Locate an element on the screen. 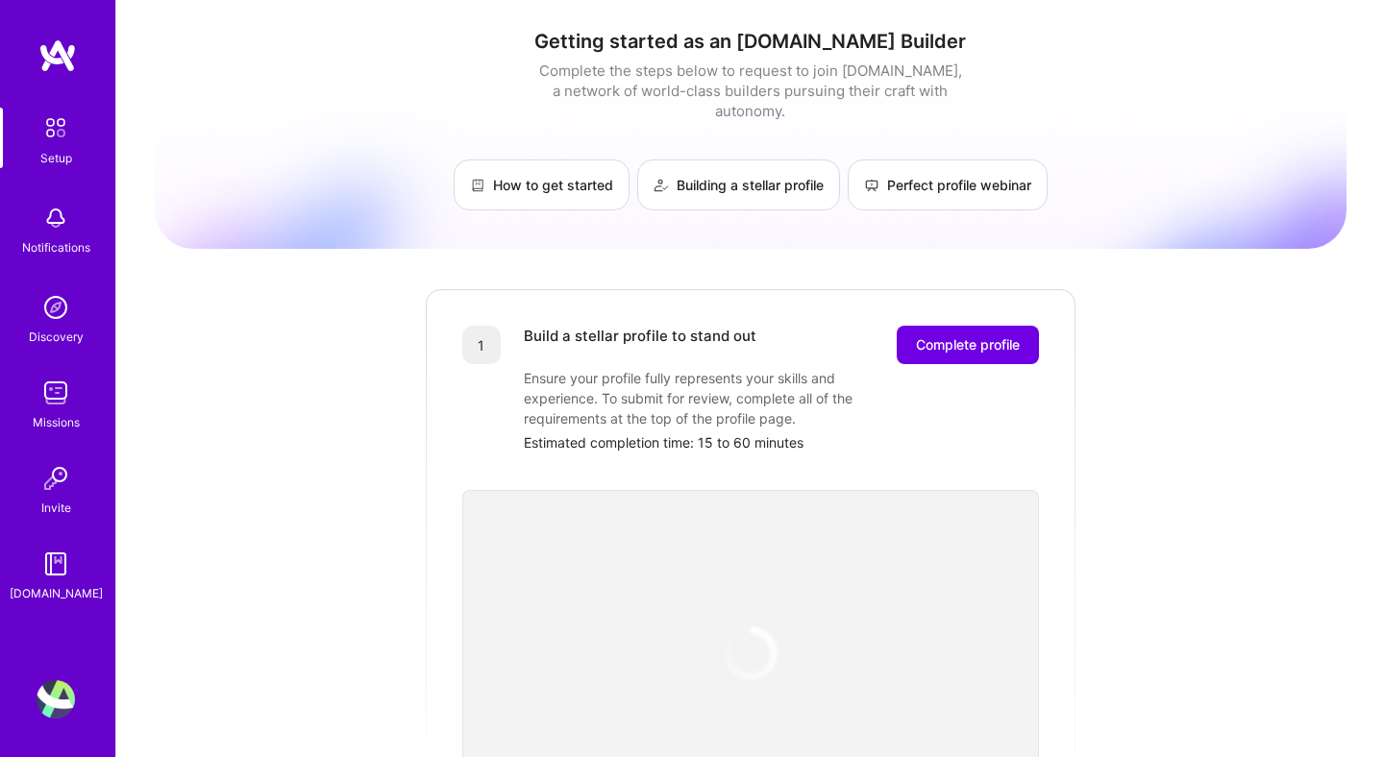 The image size is (1384, 757). a: How to get started is located at coordinates (541, 185).